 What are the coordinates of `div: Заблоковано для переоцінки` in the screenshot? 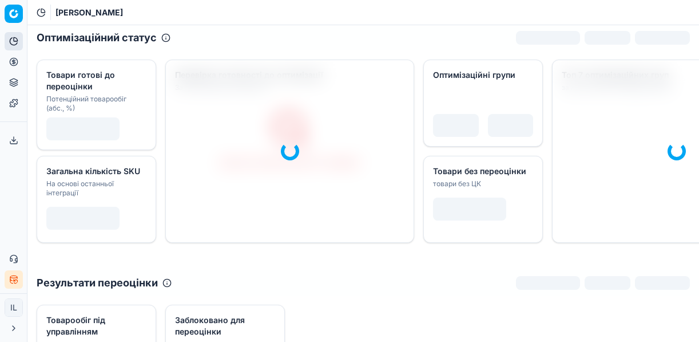 It's located at (224, 326).